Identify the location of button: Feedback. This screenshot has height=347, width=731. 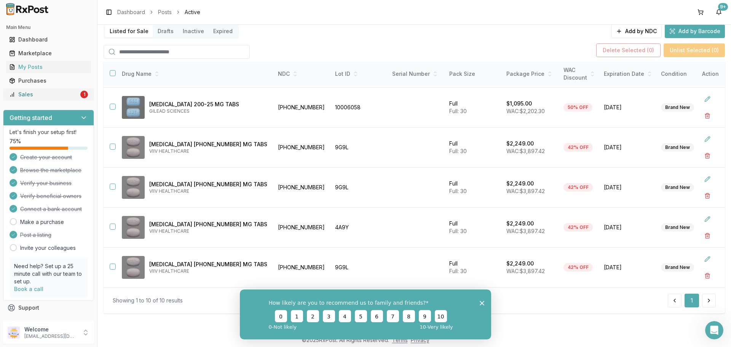
(48, 321).